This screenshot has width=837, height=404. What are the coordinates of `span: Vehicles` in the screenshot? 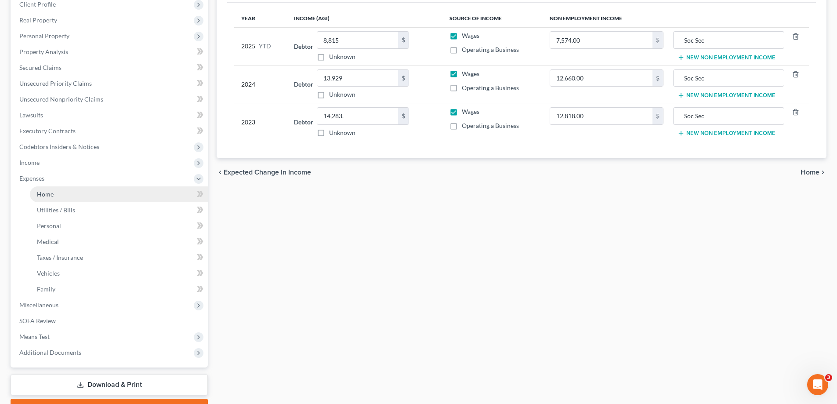 It's located at (48, 273).